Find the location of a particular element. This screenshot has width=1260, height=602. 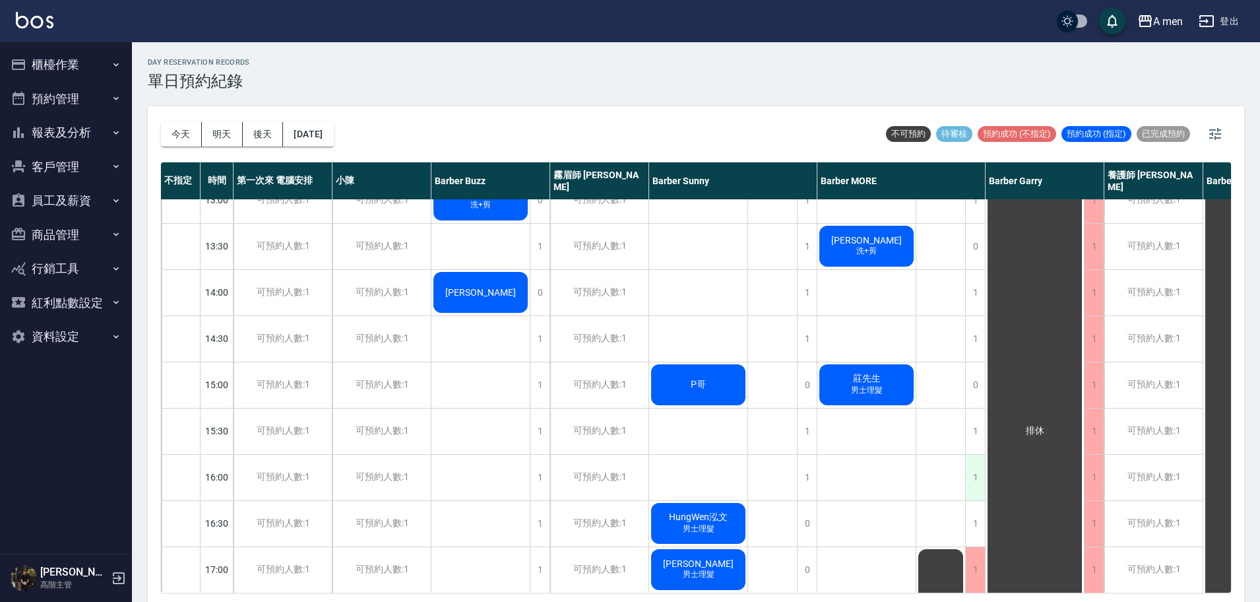

div: 16:00 is located at coordinates (217, 477).